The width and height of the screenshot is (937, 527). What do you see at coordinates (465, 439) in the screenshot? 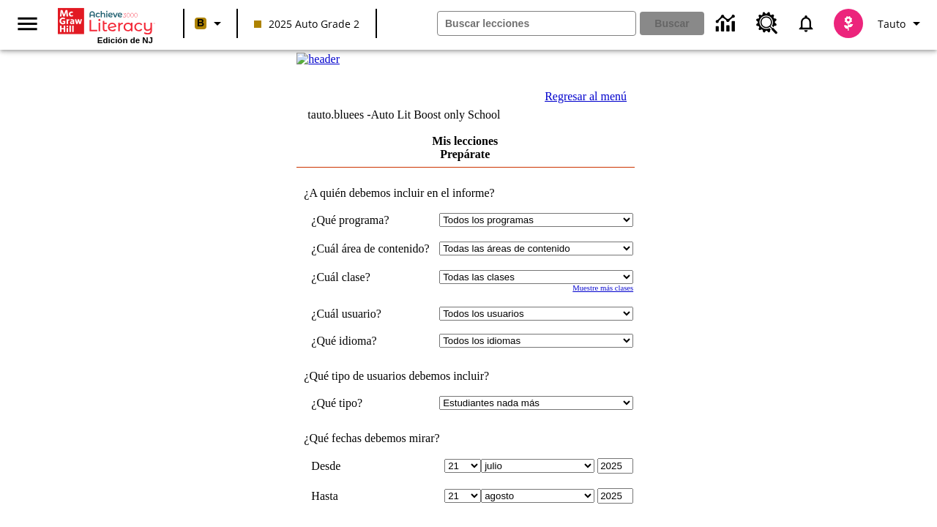
I see `td: ¿Qué fechas debemos mirar?` at bounding box center [465, 439].